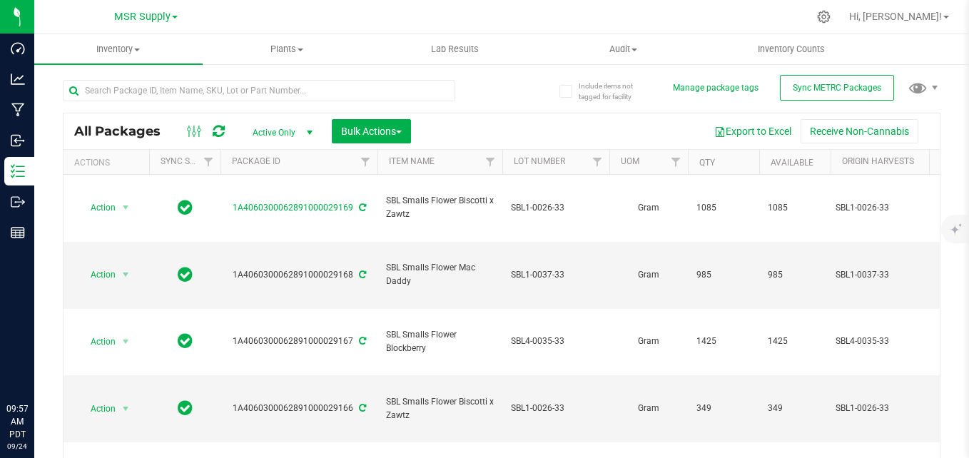 Image resolution: width=969 pixels, height=458 pixels. What do you see at coordinates (556, 341) in the screenshot?
I see `span: SBL4-0035-33` at bounding box center [556, 341].